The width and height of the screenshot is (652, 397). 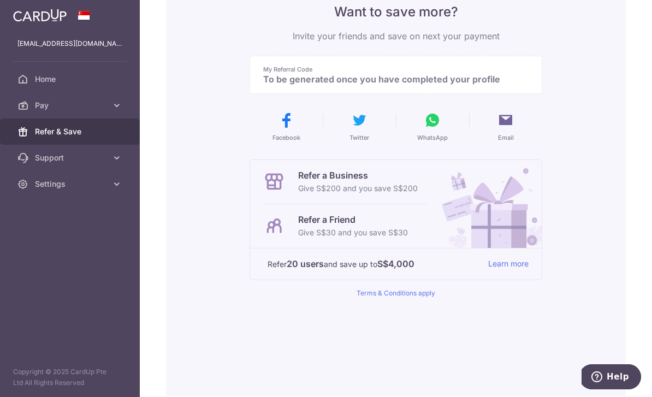 I want to click on p: Refer and save up to, so click(x=373, y=264).